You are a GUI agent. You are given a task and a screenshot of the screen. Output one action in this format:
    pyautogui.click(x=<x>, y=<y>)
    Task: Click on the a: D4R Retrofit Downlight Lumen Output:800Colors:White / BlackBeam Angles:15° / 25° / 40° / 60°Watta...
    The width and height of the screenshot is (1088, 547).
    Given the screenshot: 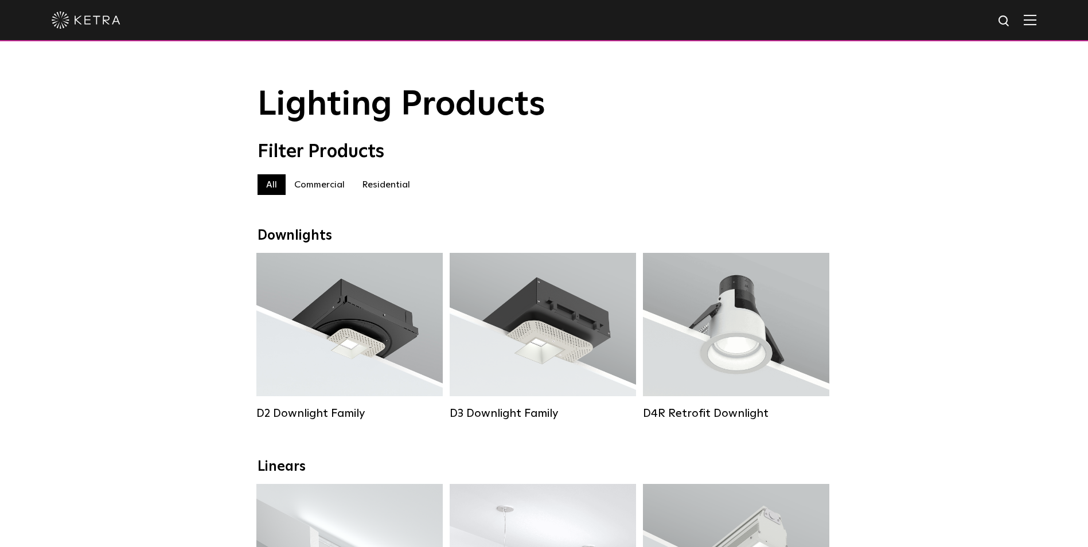 What is the action you would take?
    pyautogui.click(x=736, y=337)
    